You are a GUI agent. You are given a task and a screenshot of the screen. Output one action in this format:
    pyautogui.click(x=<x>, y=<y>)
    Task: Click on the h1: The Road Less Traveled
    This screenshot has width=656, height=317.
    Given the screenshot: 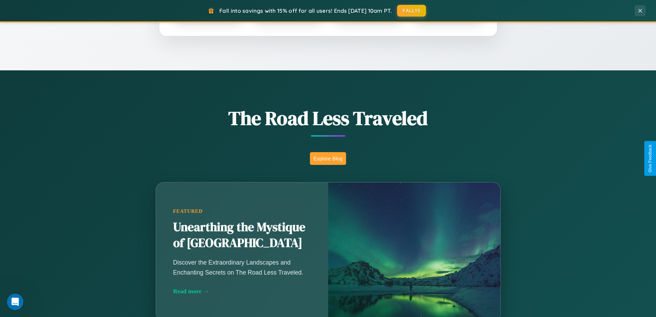 What is the action you would take?
    pyautogui.click(x=328, y=118)
    